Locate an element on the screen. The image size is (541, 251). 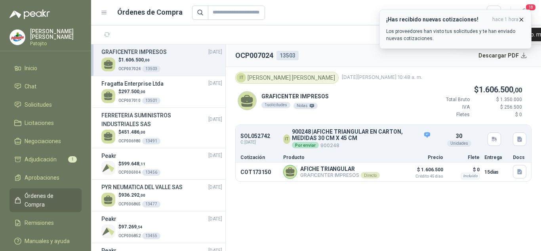
p: Producto is located at coordinates (341, 157).